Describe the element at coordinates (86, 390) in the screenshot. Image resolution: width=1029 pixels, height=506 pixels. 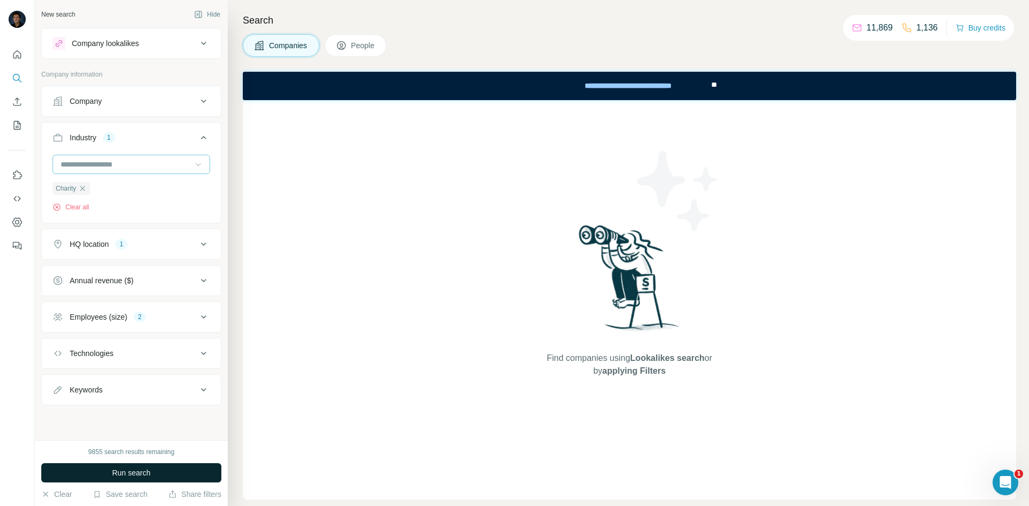
I see `div: Keywords` at that location.